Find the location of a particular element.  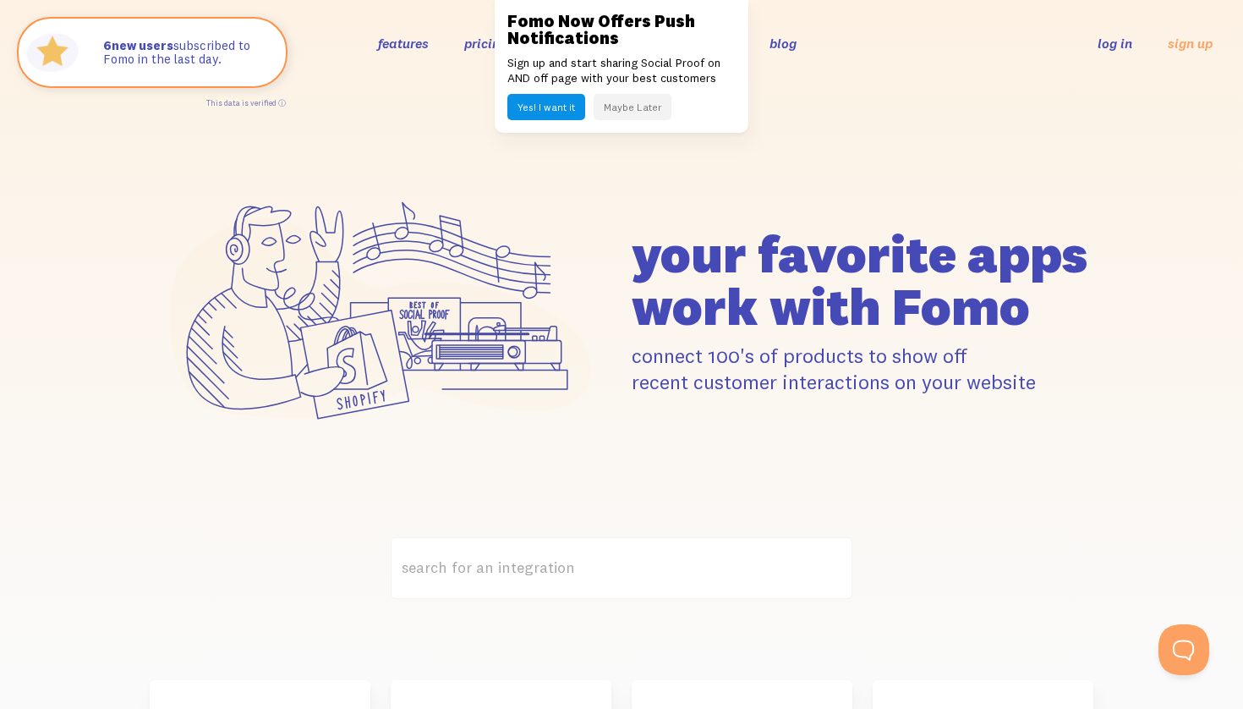

a: This data is verified ⓘ is located at coordinates (246, 102).